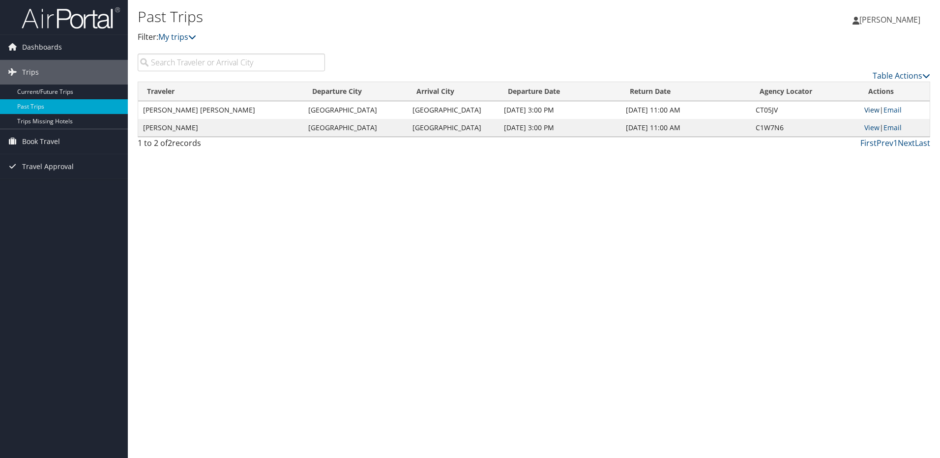 The width and height of the screenshot is (940, 458). What do you see at coordinates (686, 91) in the screenshot?
I see `th: Return Date: activate to sort column ascending` at bounding box center [686, 91].